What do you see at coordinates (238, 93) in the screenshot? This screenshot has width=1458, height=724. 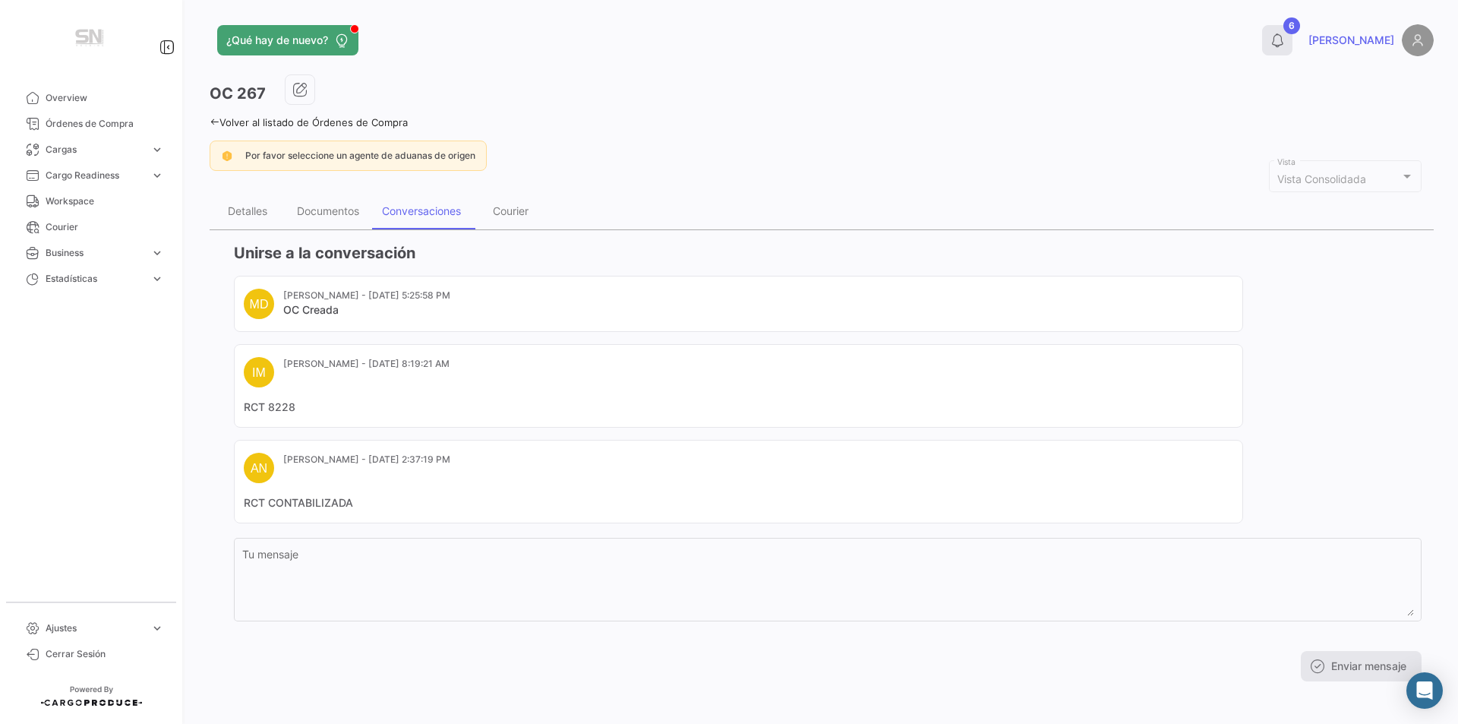 I see `h3: OC 267` at bounding box center [238, 93].